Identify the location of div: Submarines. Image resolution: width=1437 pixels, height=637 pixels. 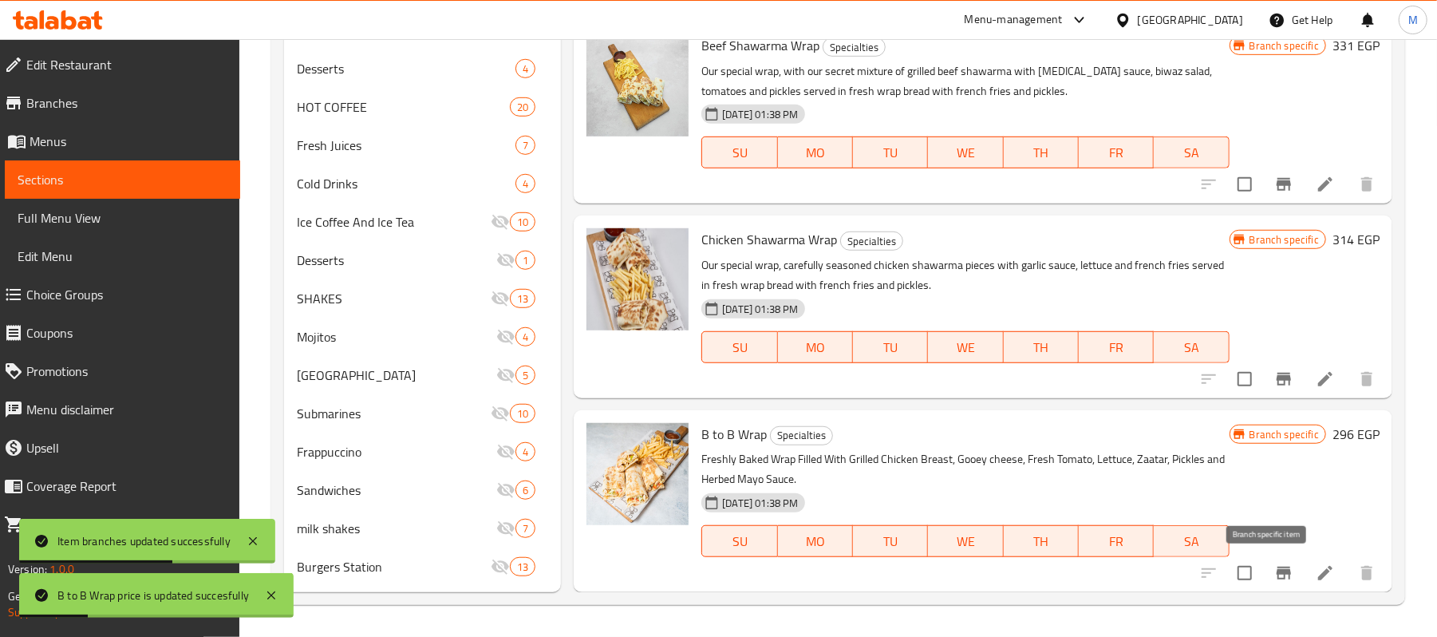
(393, 413).